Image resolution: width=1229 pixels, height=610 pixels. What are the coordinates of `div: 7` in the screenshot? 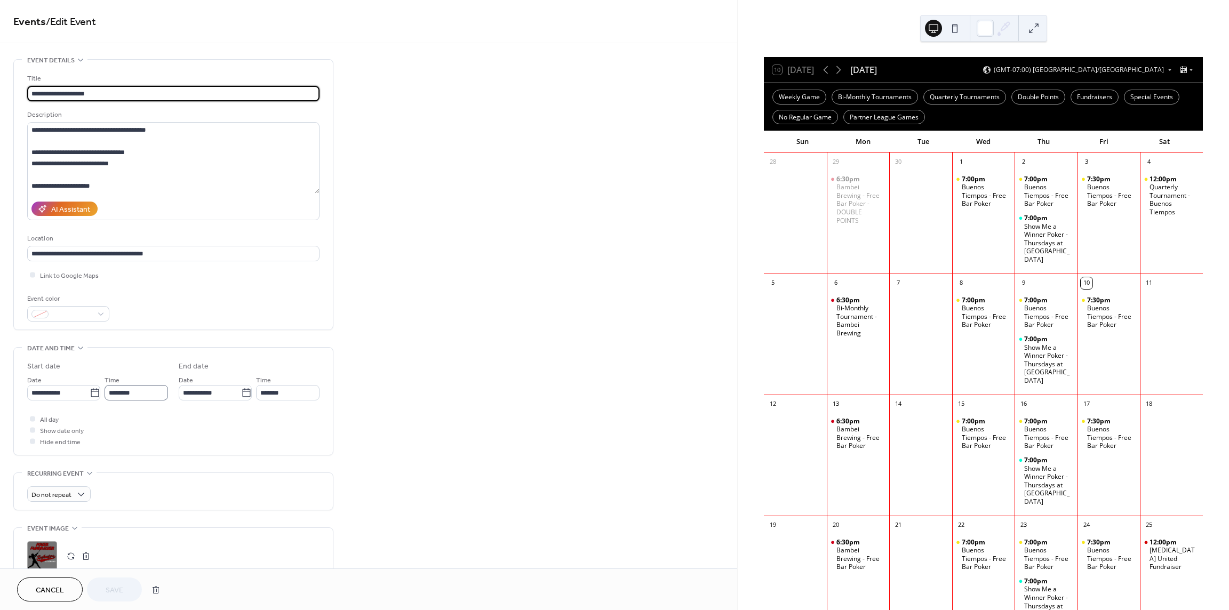 It's located at (898, 283).